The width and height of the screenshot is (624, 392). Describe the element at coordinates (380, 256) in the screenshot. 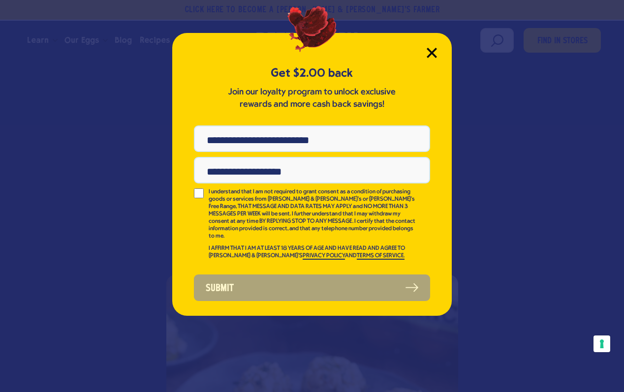

I see `a: TERMS OF SERVICE.` at that location.